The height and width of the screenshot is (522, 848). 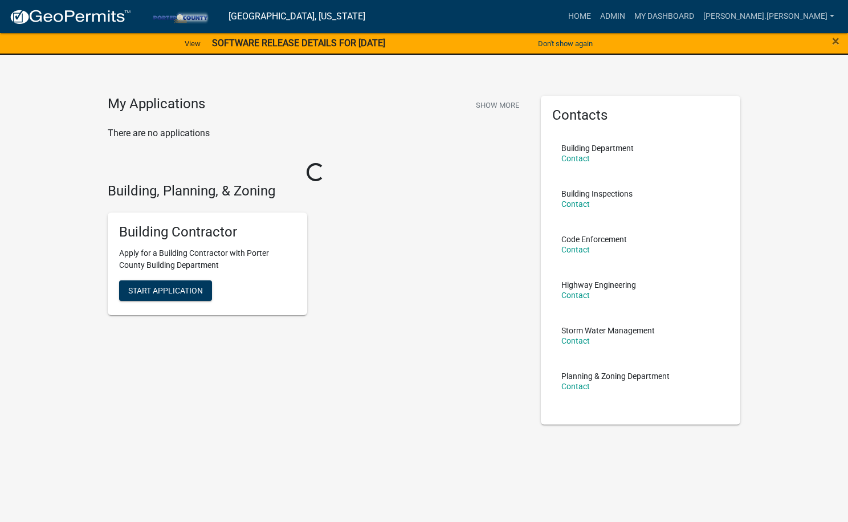 I want to click on p: Building Inspections, so click(x=596, y=194).